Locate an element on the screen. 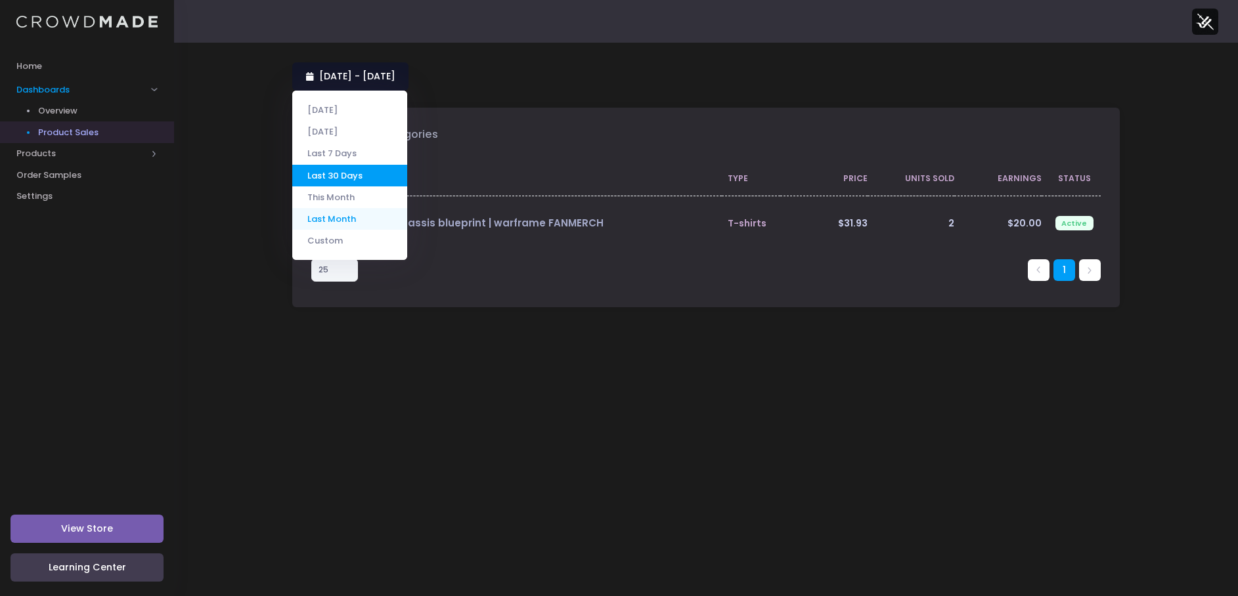 The height and width of the screenshot is (596, 1238). span: Home is located at coordinates (87, 66).